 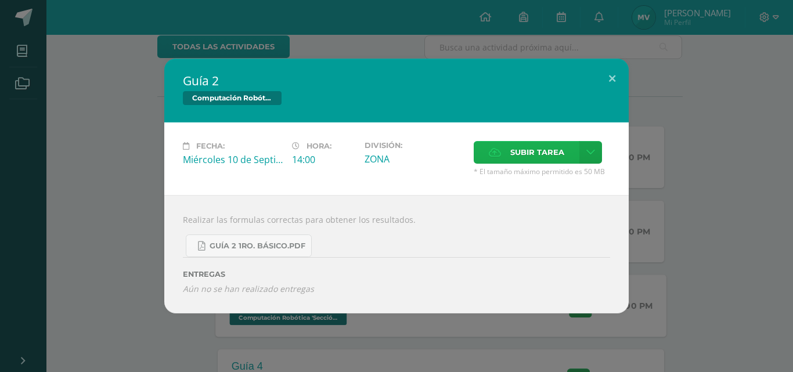 What do you see at coordinates (323, 160) in the screenshot?
I see `div: 14:00` at bounding box center [323, 160].